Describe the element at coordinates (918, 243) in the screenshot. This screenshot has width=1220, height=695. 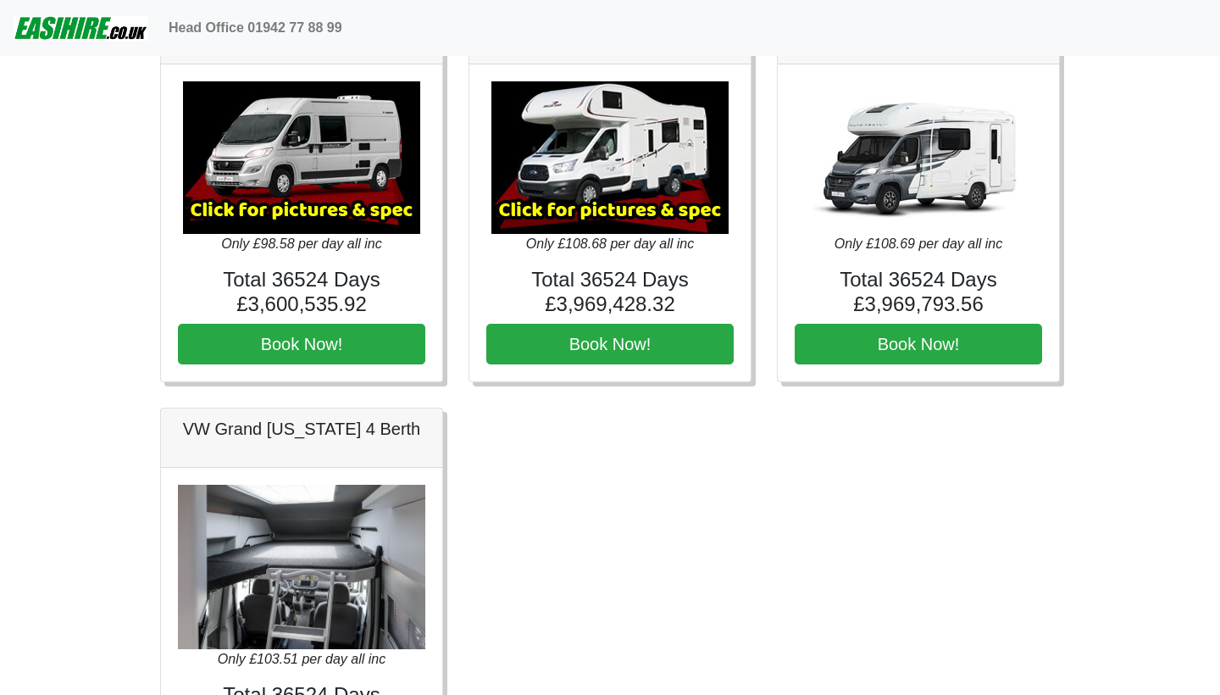
I see `i: Only £108.69 per day all inc` at that location.